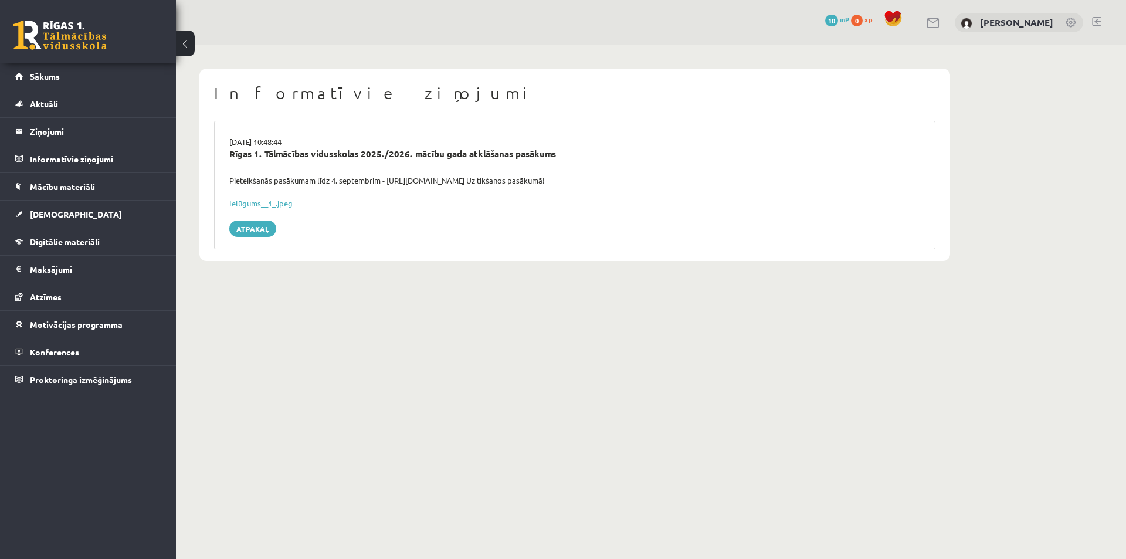 The image size is (1126, 559). Describe the element at coordinates (55, 352) in the screenshot. I see `span: Konferences` at that location.